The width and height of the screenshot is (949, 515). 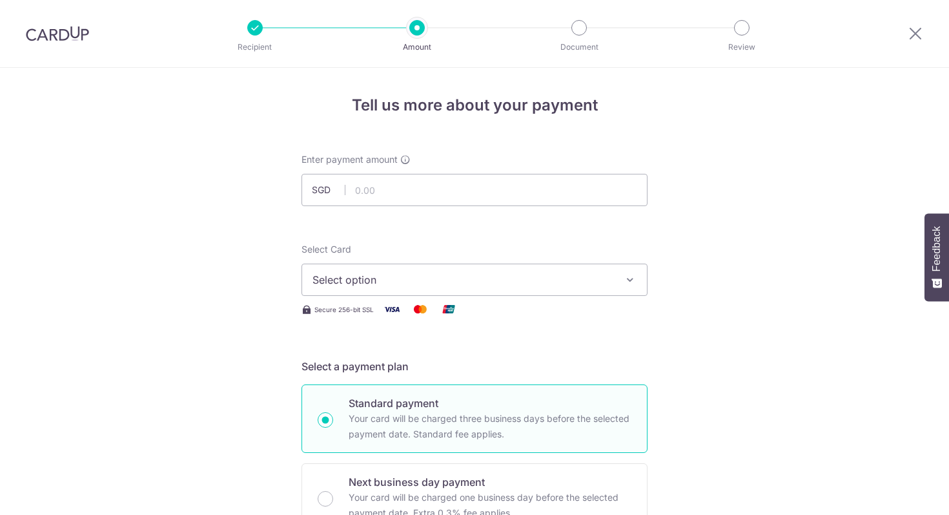 What do you see at coordinates (475, 190) in the screenshot?
I see `input: 0.00` at bounding box center [475, 190].